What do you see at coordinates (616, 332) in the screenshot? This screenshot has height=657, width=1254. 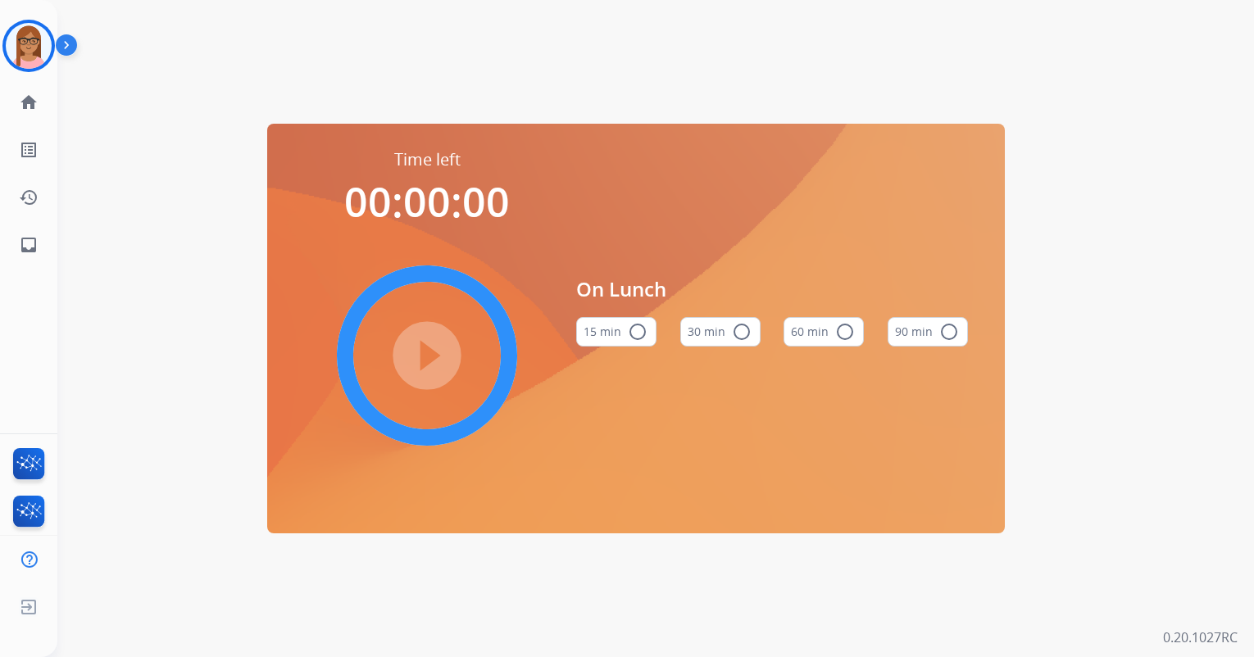 I see `button: 15 min` at bounding box center [616, 332].